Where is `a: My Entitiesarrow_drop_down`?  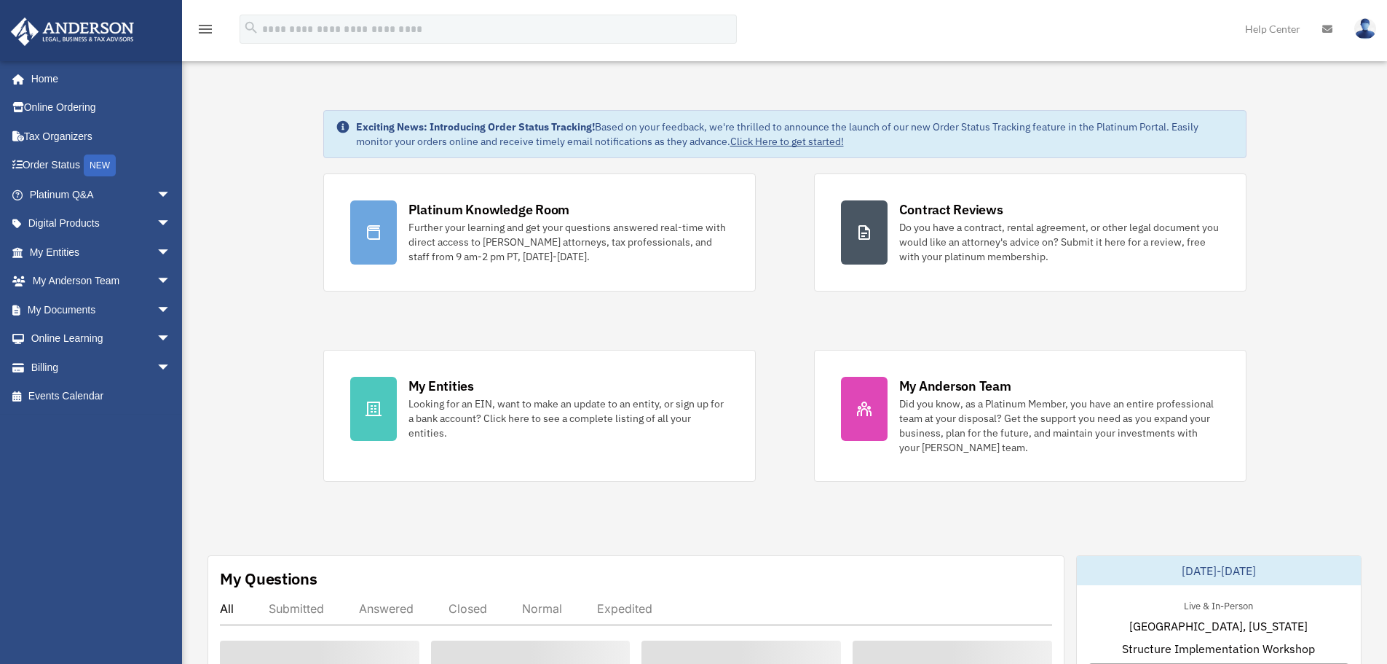
a: My Entitiesarrow_drop_down is located at coordinates (101, 252).